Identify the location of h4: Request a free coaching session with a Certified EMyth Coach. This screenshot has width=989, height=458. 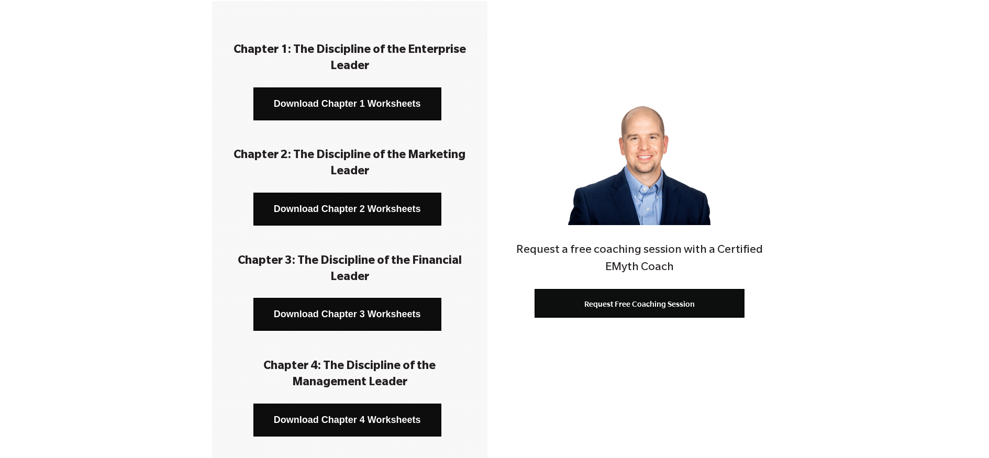
(639, 260).